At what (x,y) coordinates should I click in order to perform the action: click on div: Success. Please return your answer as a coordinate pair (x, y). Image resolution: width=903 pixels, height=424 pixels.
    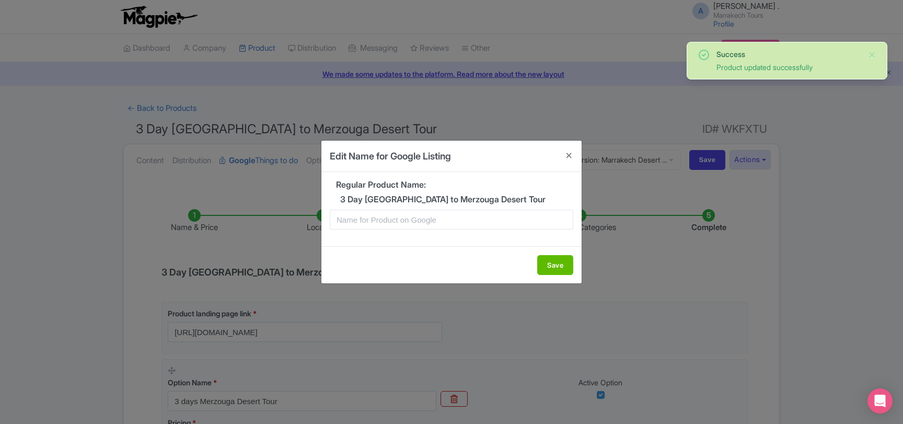
    Looking at the image, I should click on (788, 54).